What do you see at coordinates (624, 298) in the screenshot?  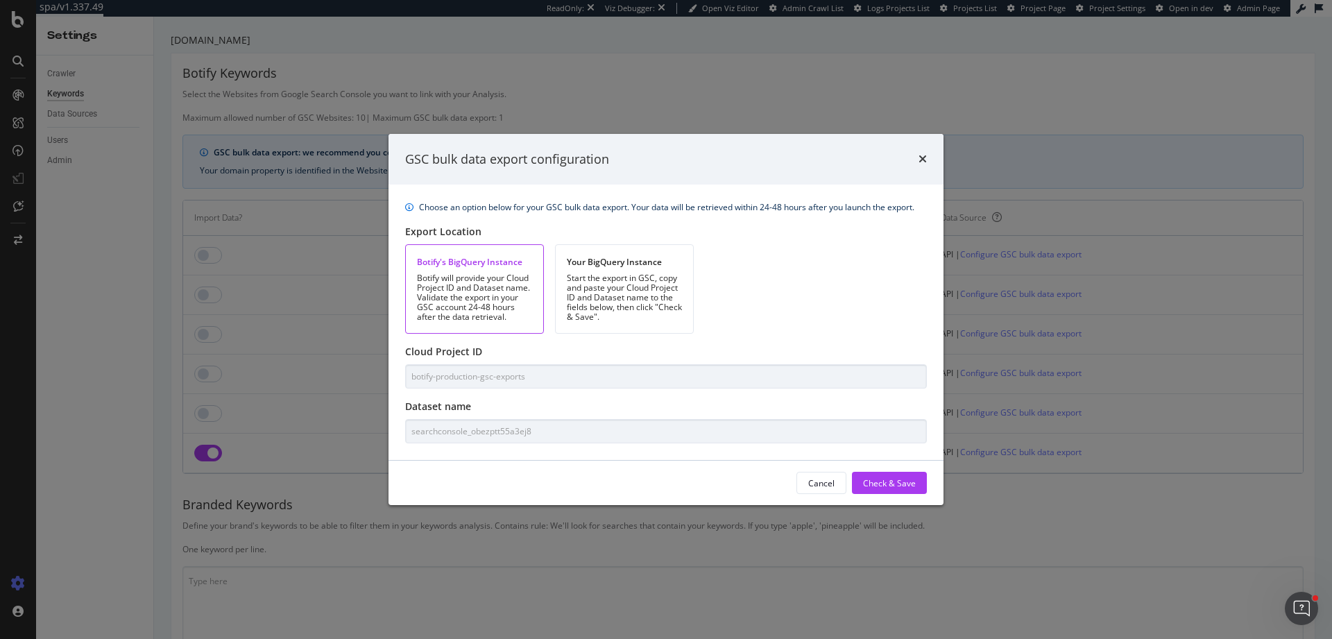 I see `div: Start the export in GSC, copy and paste your Cloud Project ID and Dataset name to the fields belo...` at bounding box center [624, 298].